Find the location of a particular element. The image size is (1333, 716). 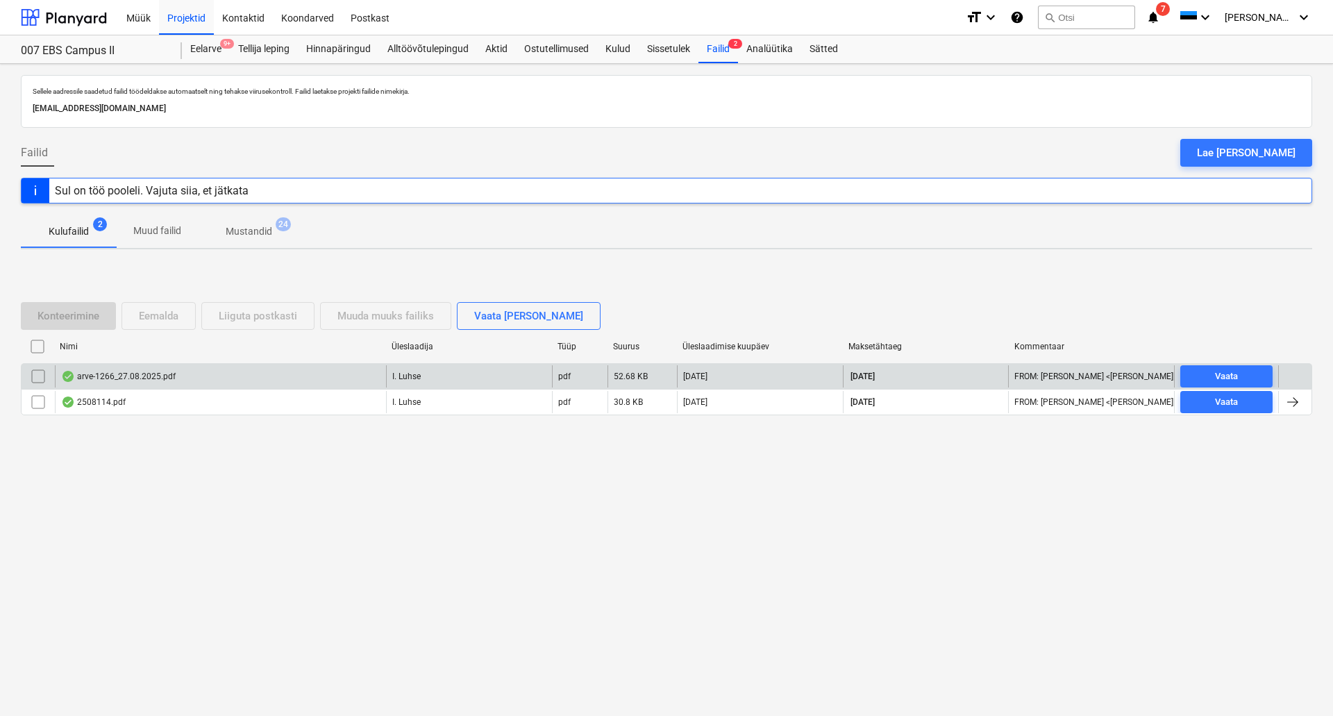

div: 30.8 KB is located at coordinates (628, 402).